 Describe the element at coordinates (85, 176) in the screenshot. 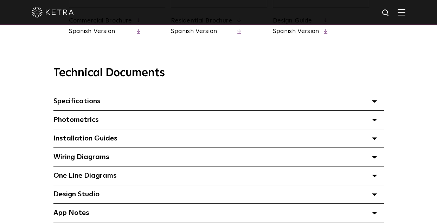

I see `span: One Line Diagrams` at that location.